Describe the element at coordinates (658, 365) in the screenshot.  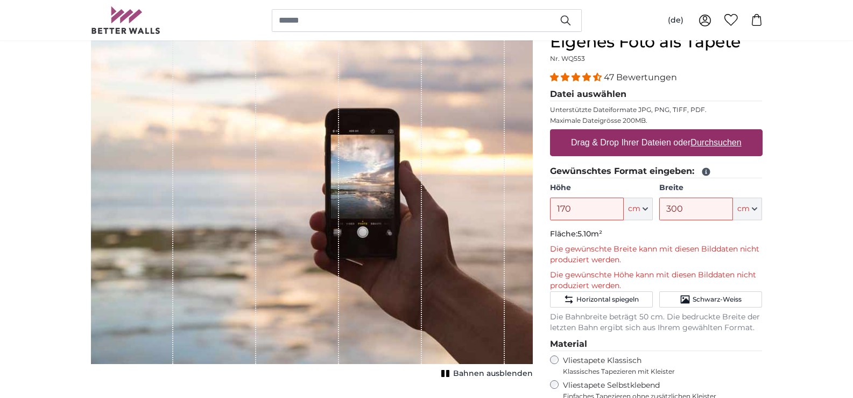
I see `label: Vliestapete Klassisch` at that location.